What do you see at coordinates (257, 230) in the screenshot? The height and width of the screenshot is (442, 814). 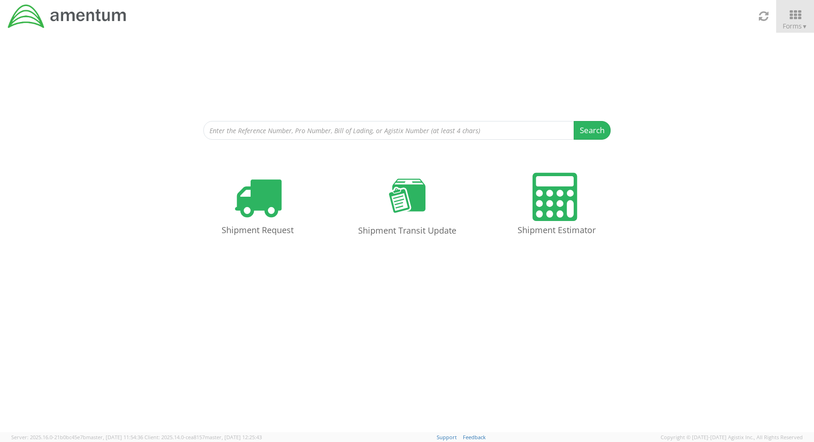 I see `h4: Shipment Request` at bounding box center [257, 230].